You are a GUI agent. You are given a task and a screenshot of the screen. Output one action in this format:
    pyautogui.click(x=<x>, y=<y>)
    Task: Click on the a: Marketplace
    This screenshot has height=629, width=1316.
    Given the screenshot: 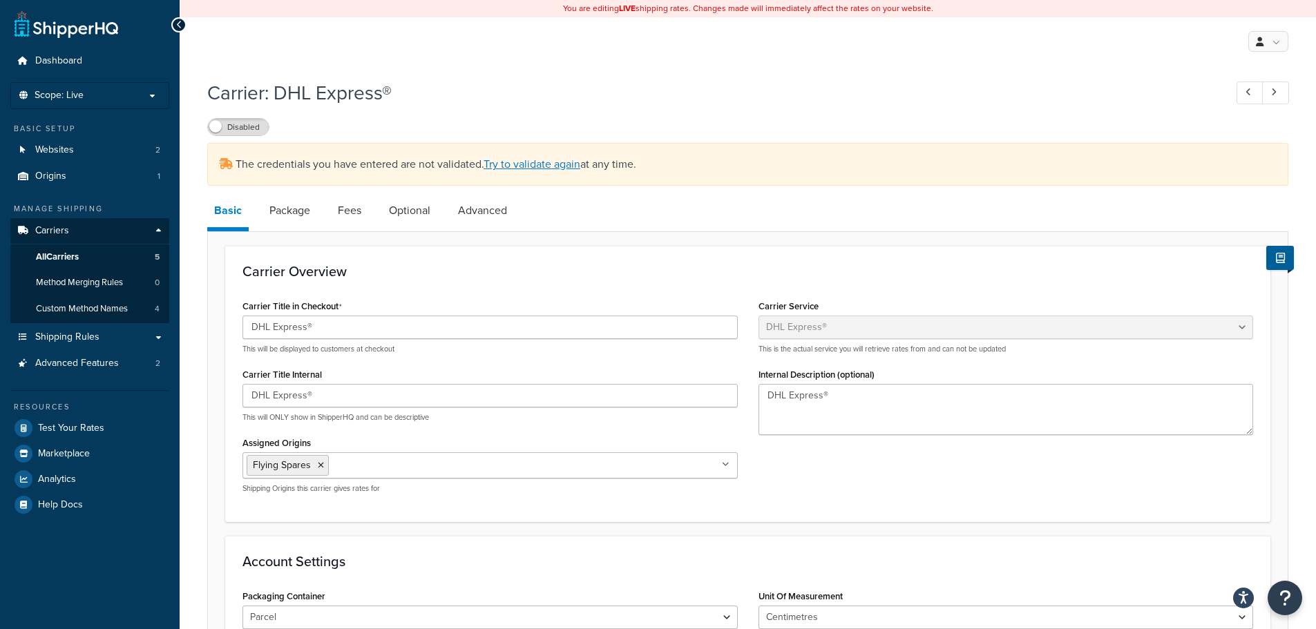 What is the action you would take?
    pyautogui.click(x=90, y=454)
    